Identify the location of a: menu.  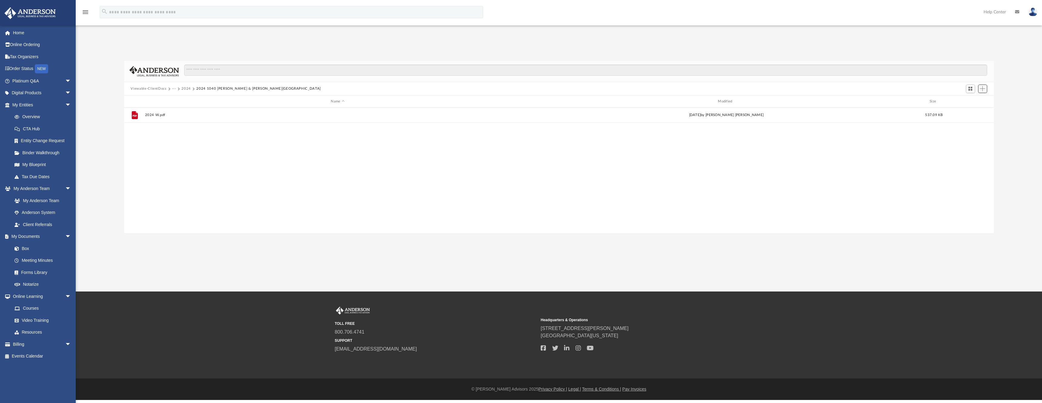
(85, 14).